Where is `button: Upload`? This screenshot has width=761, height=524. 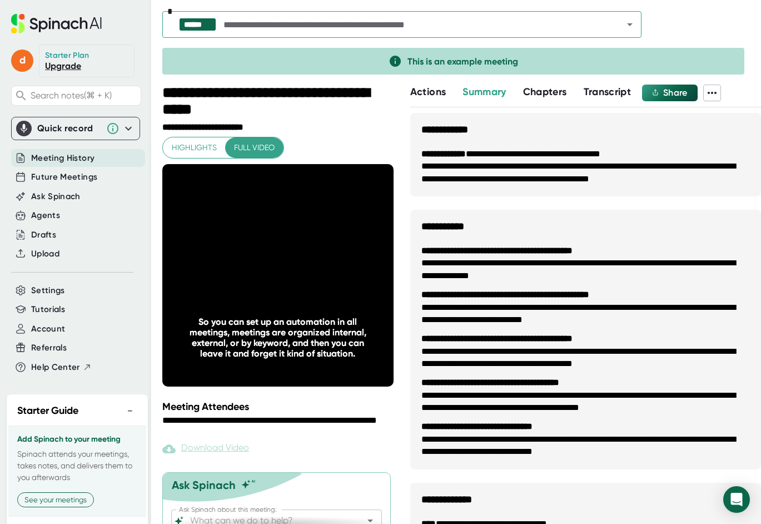 button: Upload is located at coordinates (45, 254).